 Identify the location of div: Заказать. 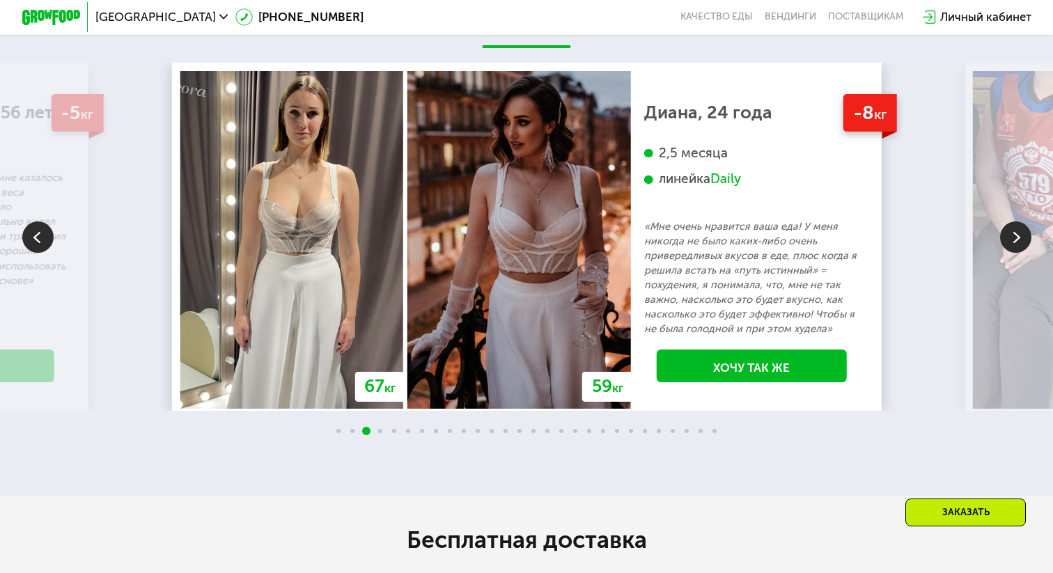
(965, 512).